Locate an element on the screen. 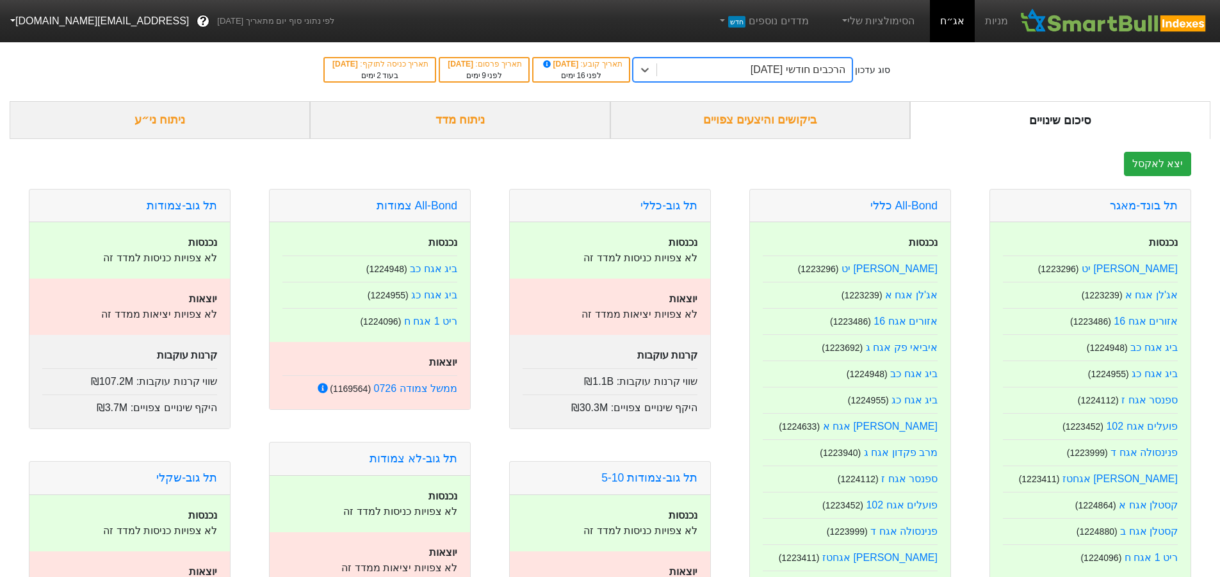 The width and height of the screenshot is (1220, 577). small: ( 1224633 ) is located at coordinates (799, 426).